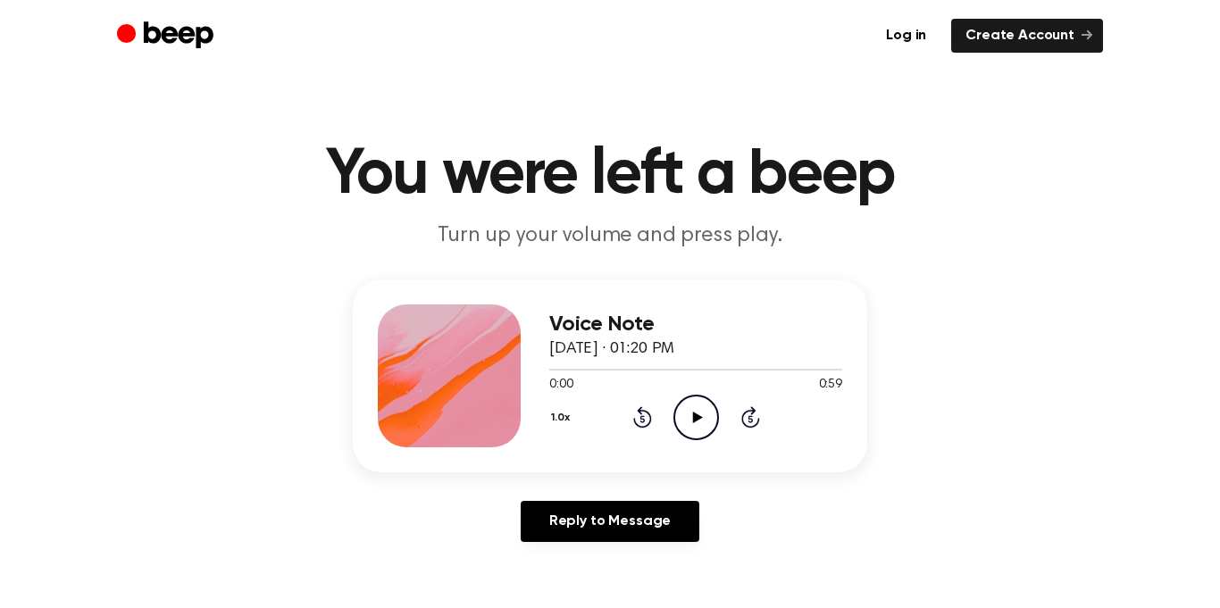 The width and height of the screenshot is (1220, 608). I want to click on span: 0:00, so click(561, 385).